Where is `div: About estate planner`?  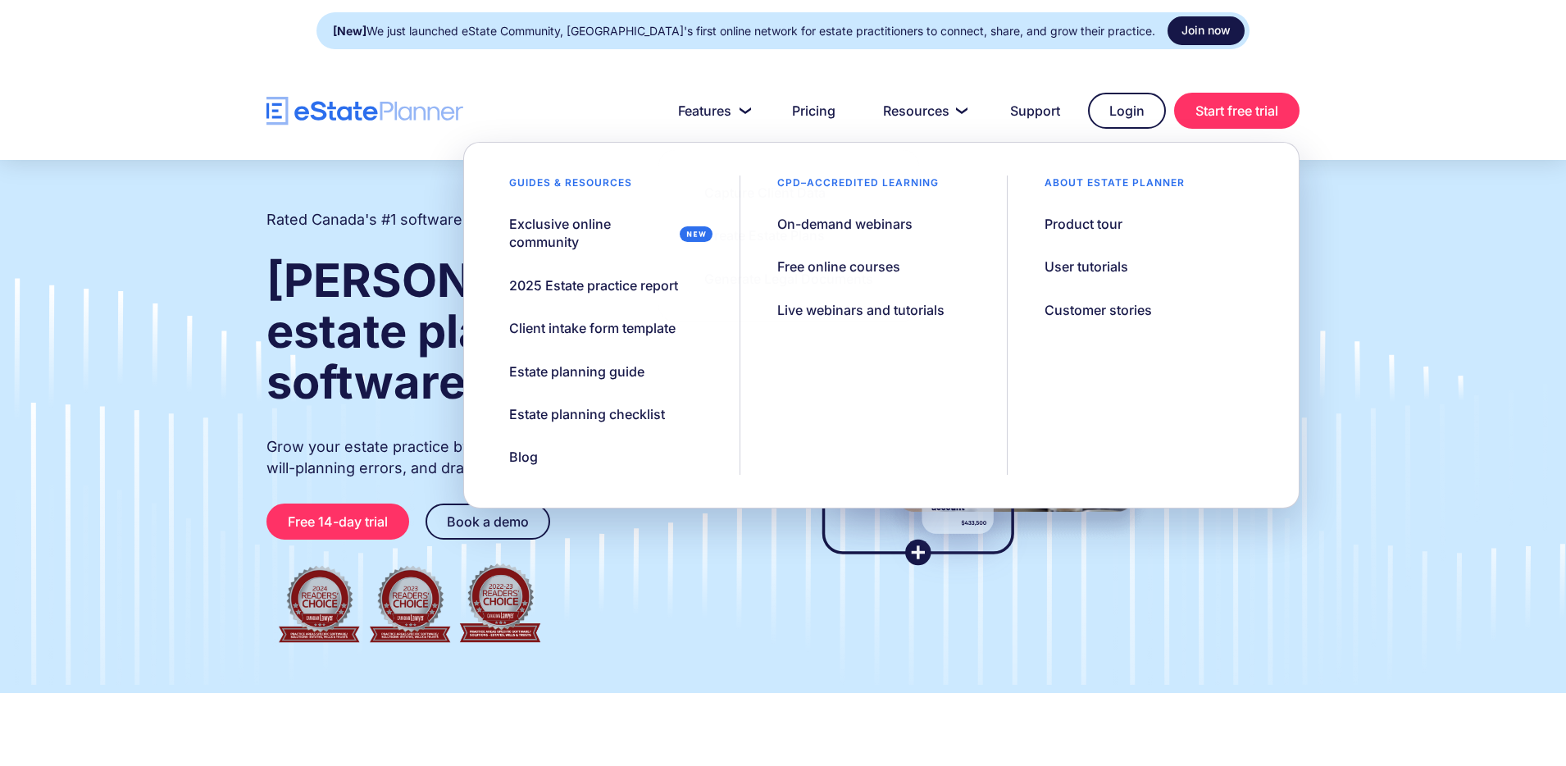 div: About estate planner is located at coordinates (1114, 187).